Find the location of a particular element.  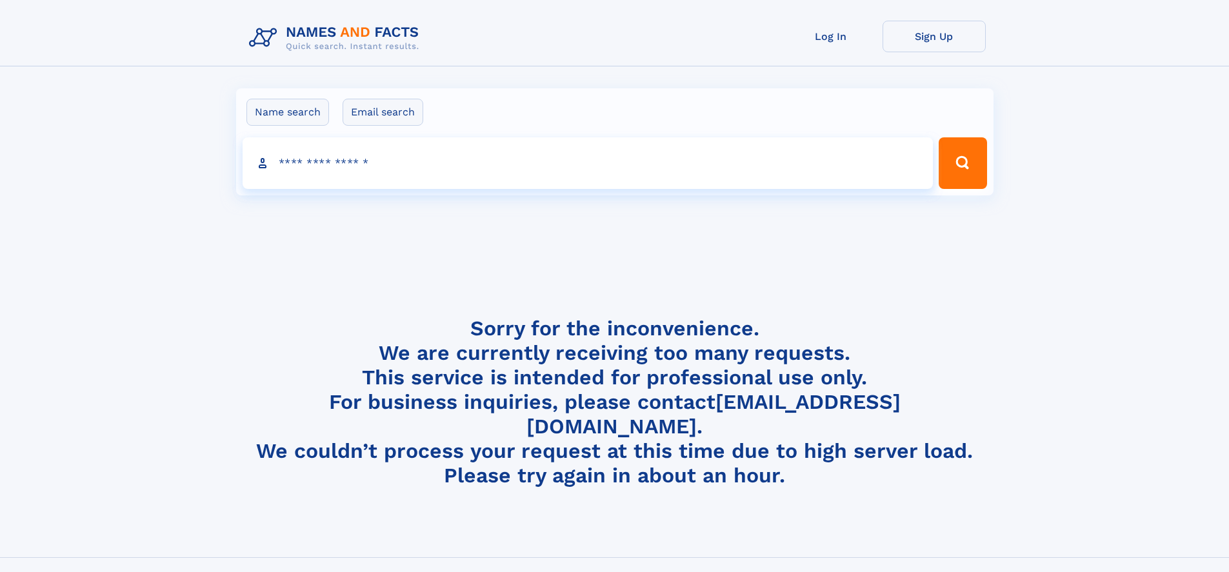

a: Log In is located at coordinates (831, 36).